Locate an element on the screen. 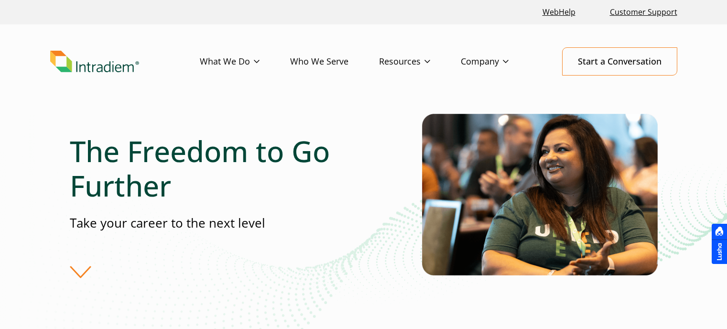 Image resolution: width=727 pixels, height=329 pixels. img: Intradiem is located at coordinates (95, 62).